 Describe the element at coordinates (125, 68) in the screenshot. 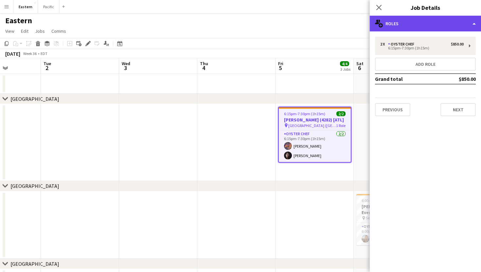

I see `span: 3` at that location.